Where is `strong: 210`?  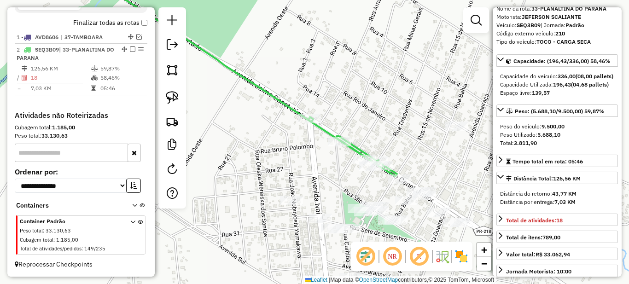 strong: 210 is located at coordinates (560, 33).